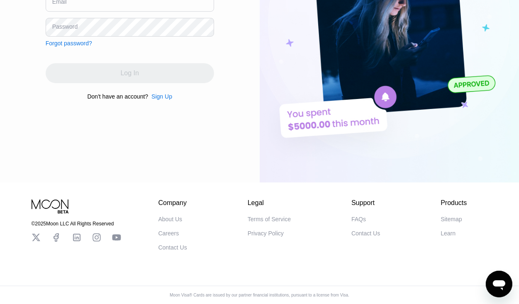 Image resolution: width=519 pixels, height=304 pixels. What do you see at coordinates (366, 203) in the screenshot?
I see `div: Support` at bounding box center [366, 203].